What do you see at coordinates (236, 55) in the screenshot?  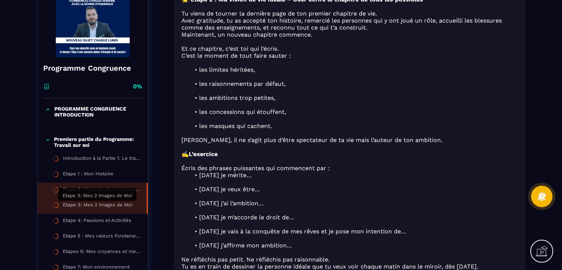 I see `span: C’est le moment de tout faire sauter :` at bounding box center [236, 55].